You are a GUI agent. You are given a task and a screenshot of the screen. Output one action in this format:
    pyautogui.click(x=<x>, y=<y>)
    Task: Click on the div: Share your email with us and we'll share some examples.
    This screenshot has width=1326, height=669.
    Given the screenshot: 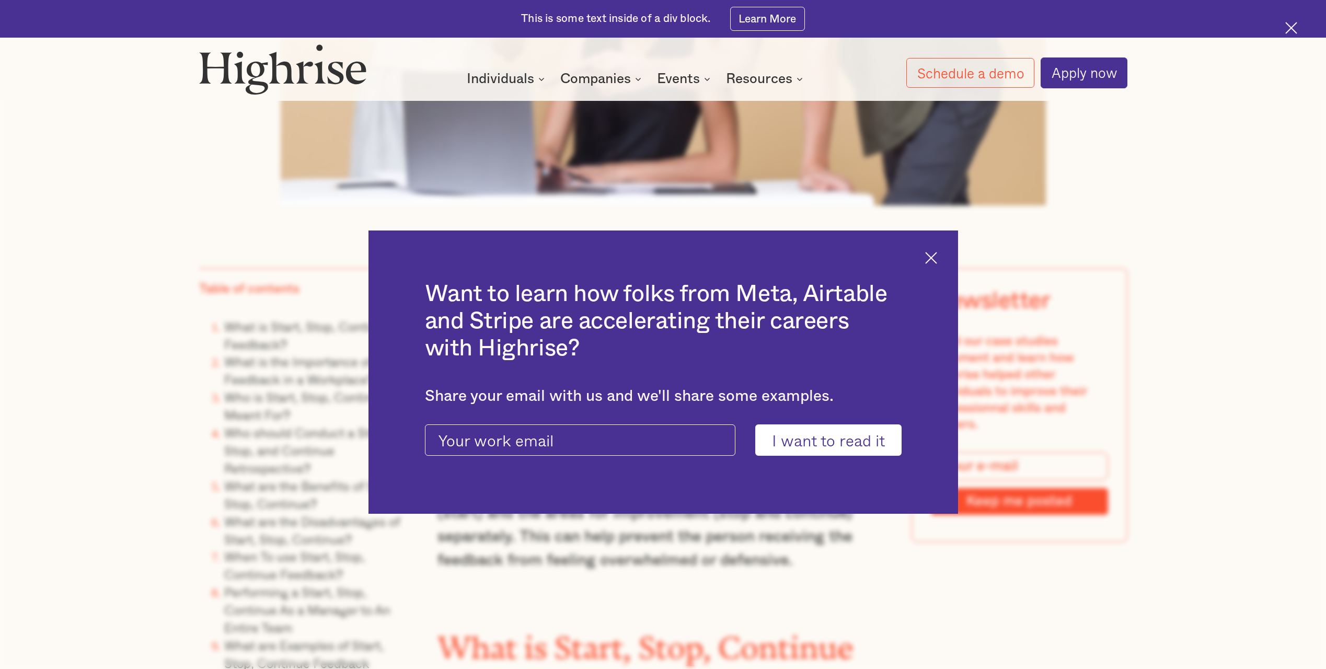 What is the action you would take?
    pyautogui.click(x=663, y=396)
    